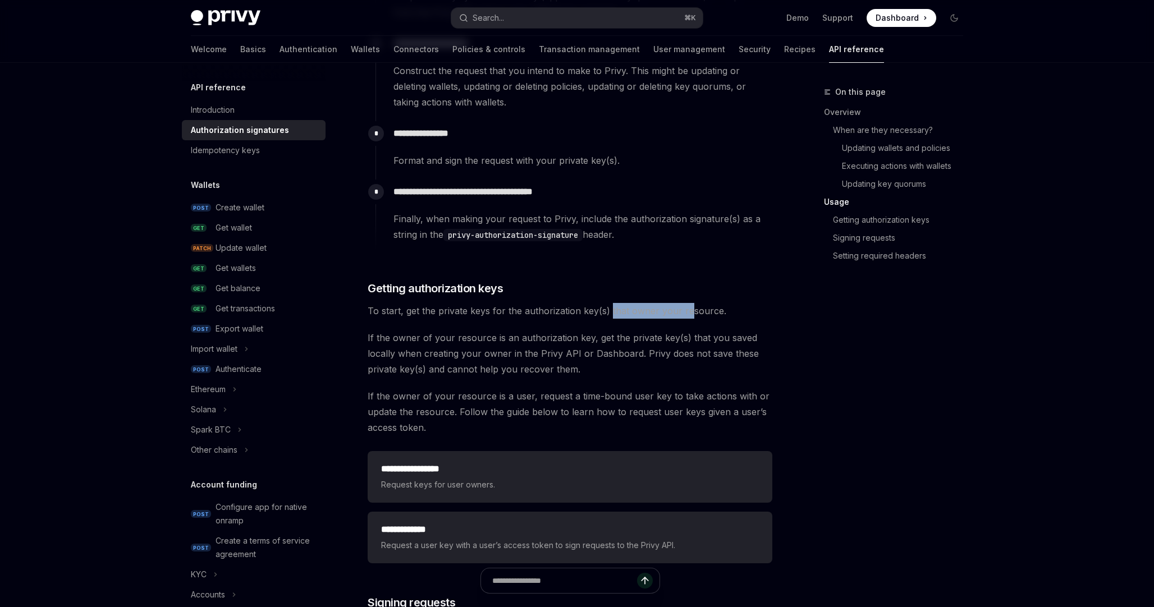 This screenshot has width=1154, height=607. I want to click on a: PATCHUpdate wallet, so click(254, 248).